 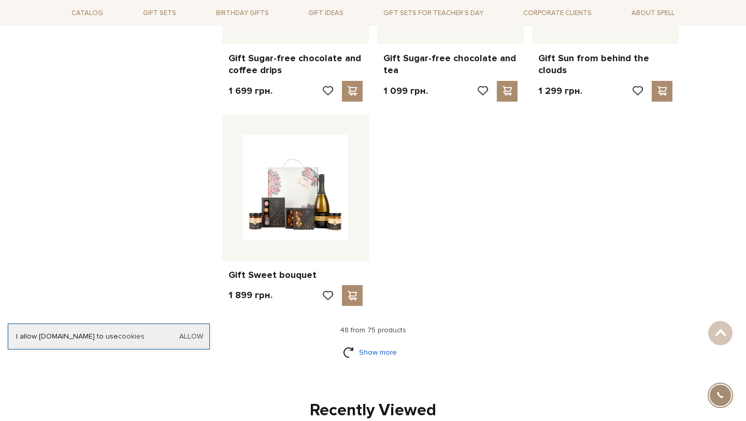 I want to click on a: Birthday gifts, so click(x=242, y=13).